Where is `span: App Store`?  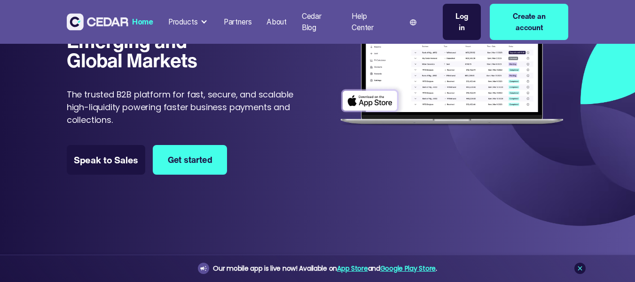
span: App Store is located at coordinates (352, 268).